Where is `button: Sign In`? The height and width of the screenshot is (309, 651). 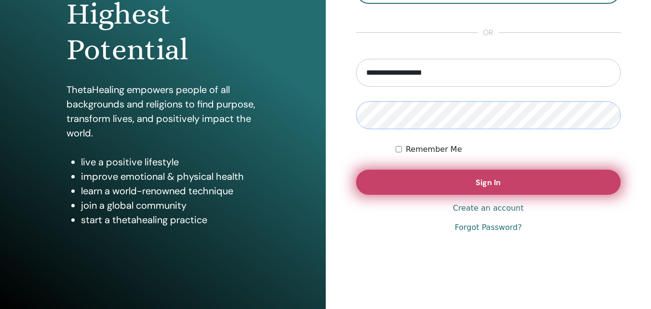 button: Sign In is located at coordinates (488, 182).